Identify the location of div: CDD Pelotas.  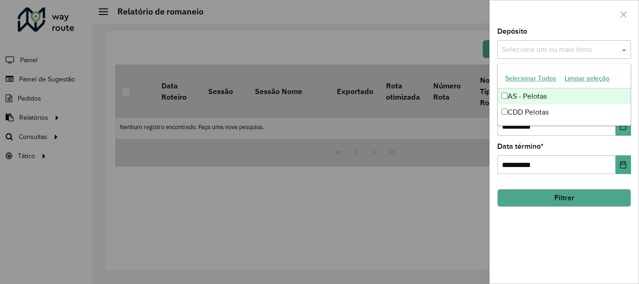
(564, 112).